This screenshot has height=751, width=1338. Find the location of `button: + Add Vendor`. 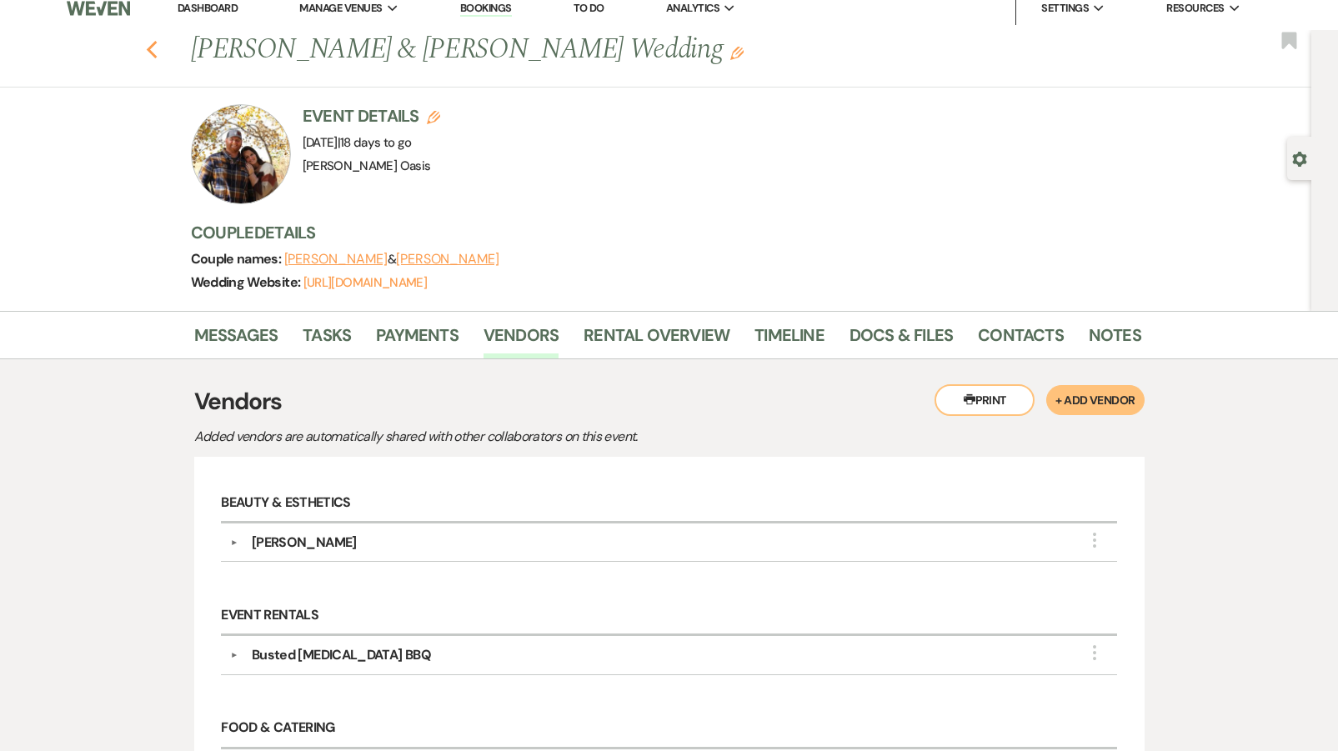

button: + Add Vendor is located at coordinates (1094, 400).